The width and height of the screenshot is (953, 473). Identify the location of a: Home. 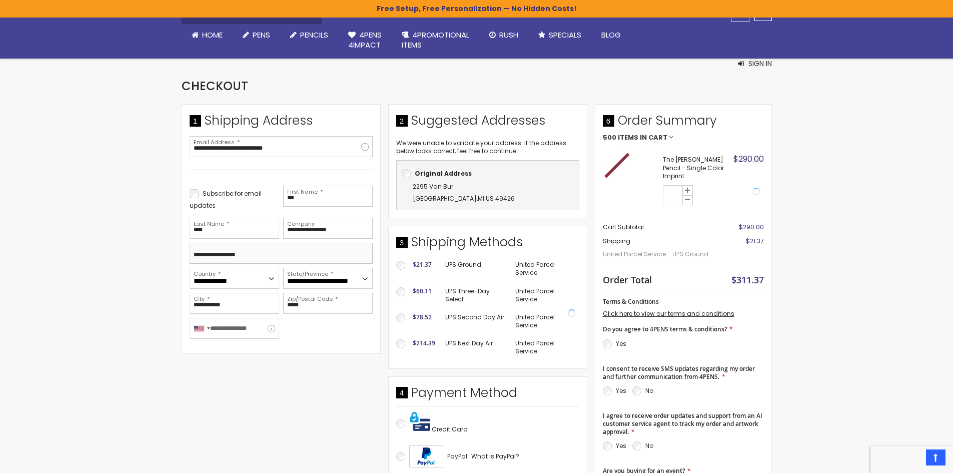
(207, 35).